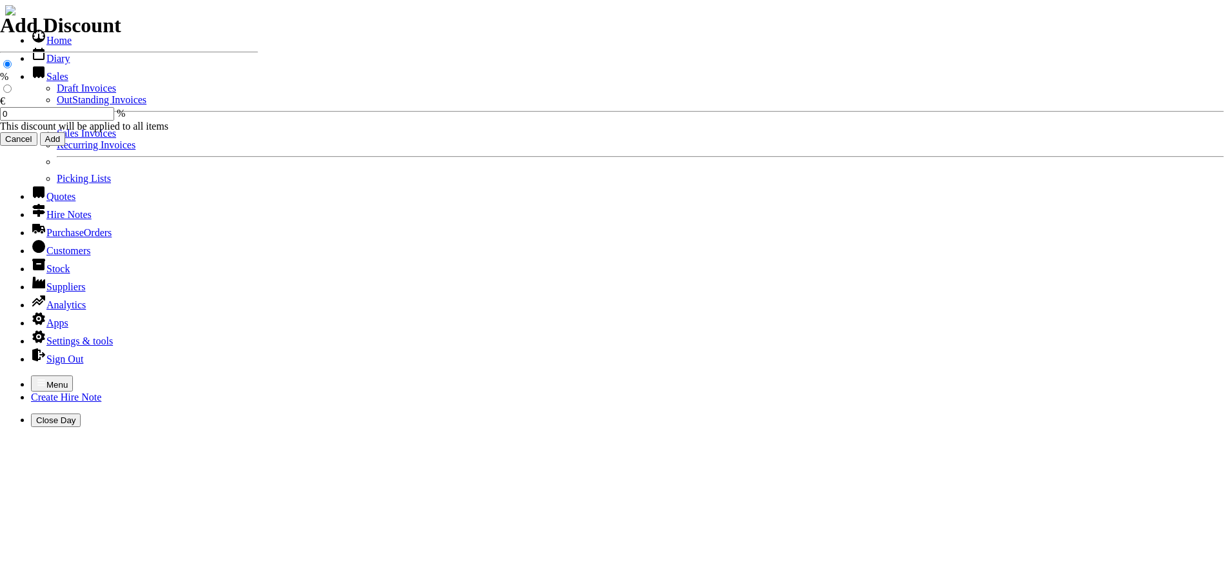 The width and height of the screenshot is (1229, 578). I want to click on a: Sign Out, so click(57, 359).